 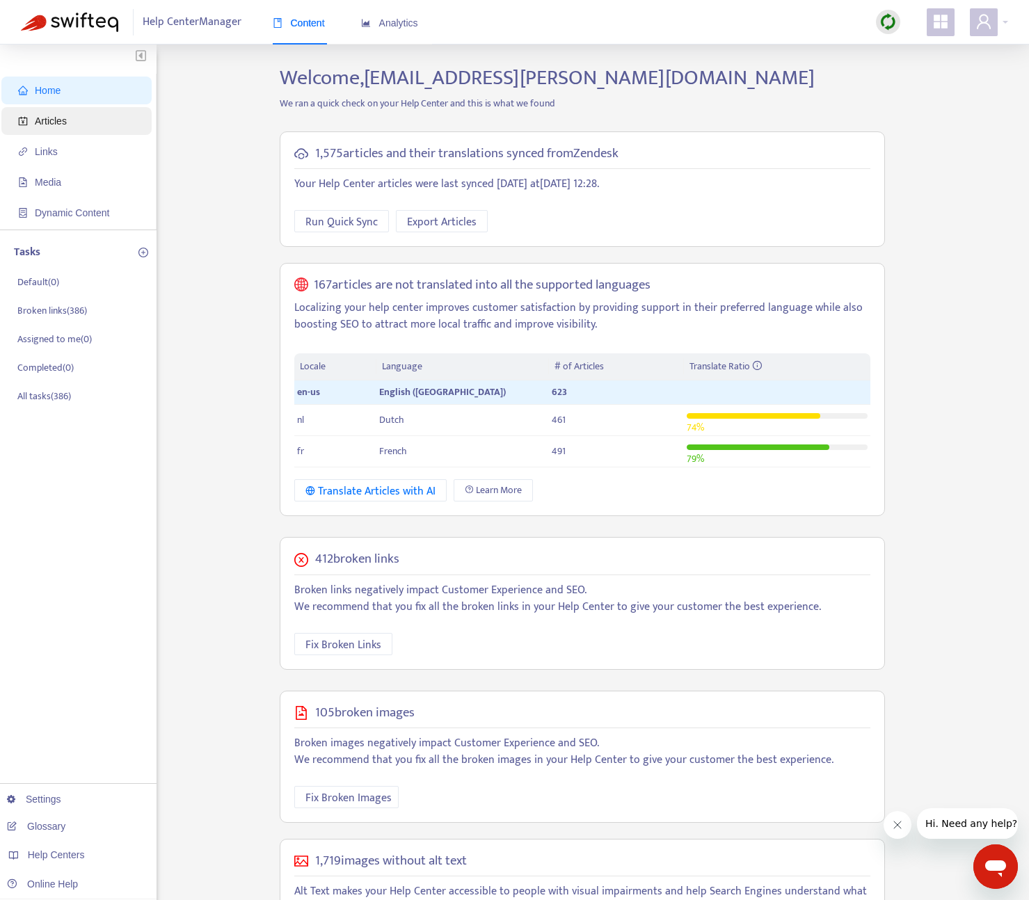 I want to click on span: link, so click(x=23, y=152).